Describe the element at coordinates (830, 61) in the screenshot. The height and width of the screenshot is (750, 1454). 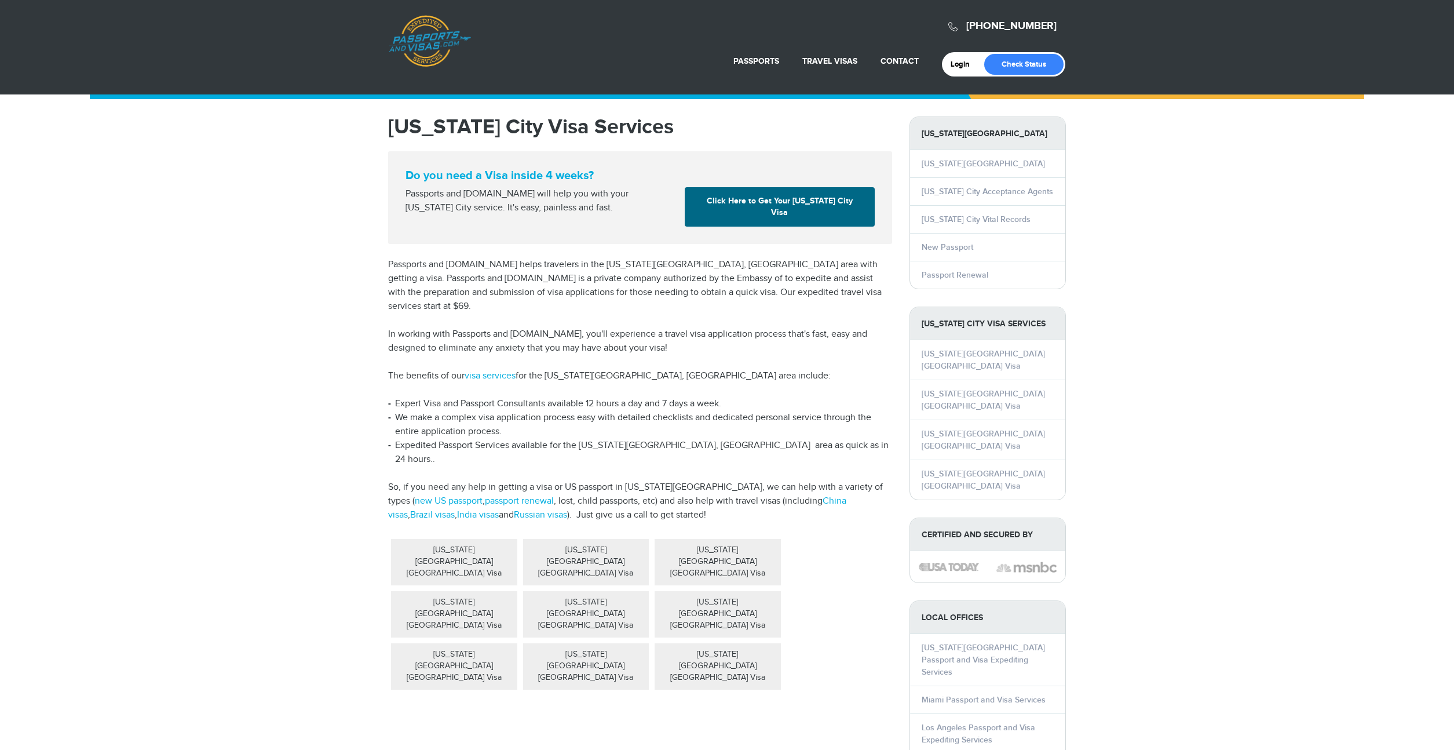
I see `a: Travel Visas` at that location.